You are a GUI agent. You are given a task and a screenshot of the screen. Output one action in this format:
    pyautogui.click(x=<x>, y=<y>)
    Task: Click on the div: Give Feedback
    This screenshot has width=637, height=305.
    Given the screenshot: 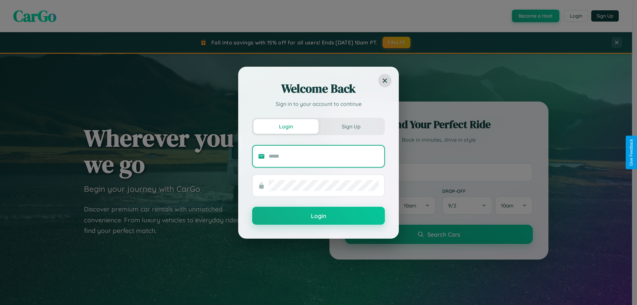 What is the action you would take?
    pyautogui.click(x=631, y=152)
    